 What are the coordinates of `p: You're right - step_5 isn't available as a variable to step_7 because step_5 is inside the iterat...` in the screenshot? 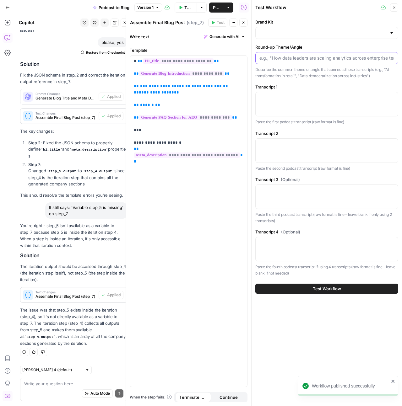 It's located at (74, 236).